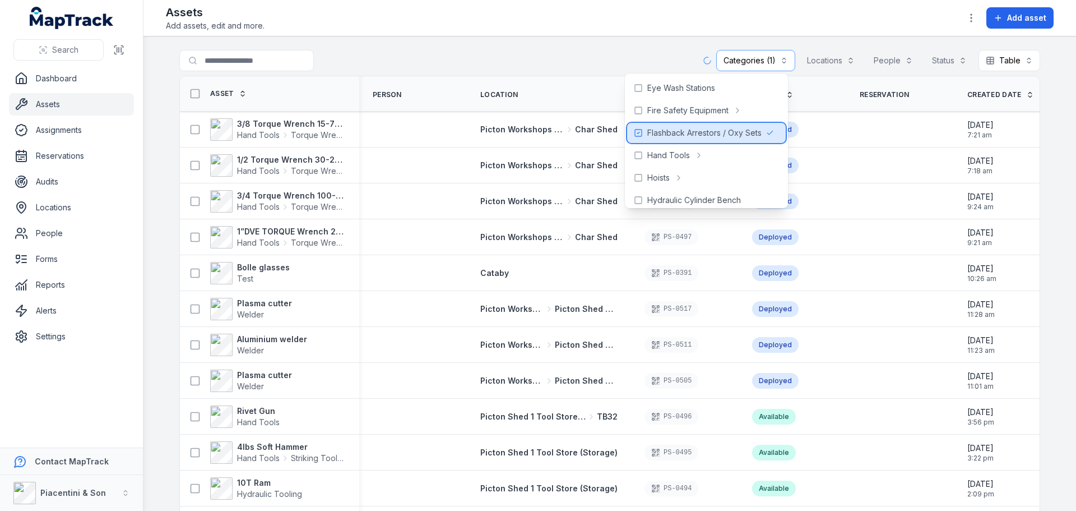 This screenshot has height=511, width=1076. Describe the element at coordinates (73, 492) in the screenshot. I see `strong: Piacentini & Son` at that location.